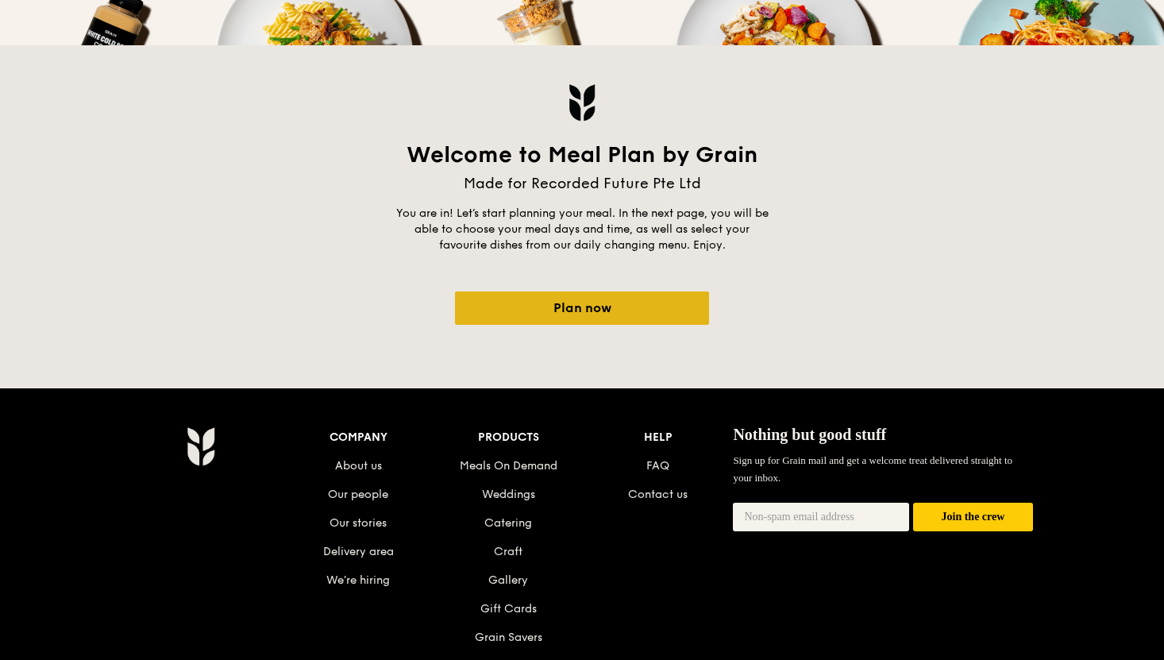 This screenshot has height=660, width=1164. I want to click on a: Our people, so click(358, 494).